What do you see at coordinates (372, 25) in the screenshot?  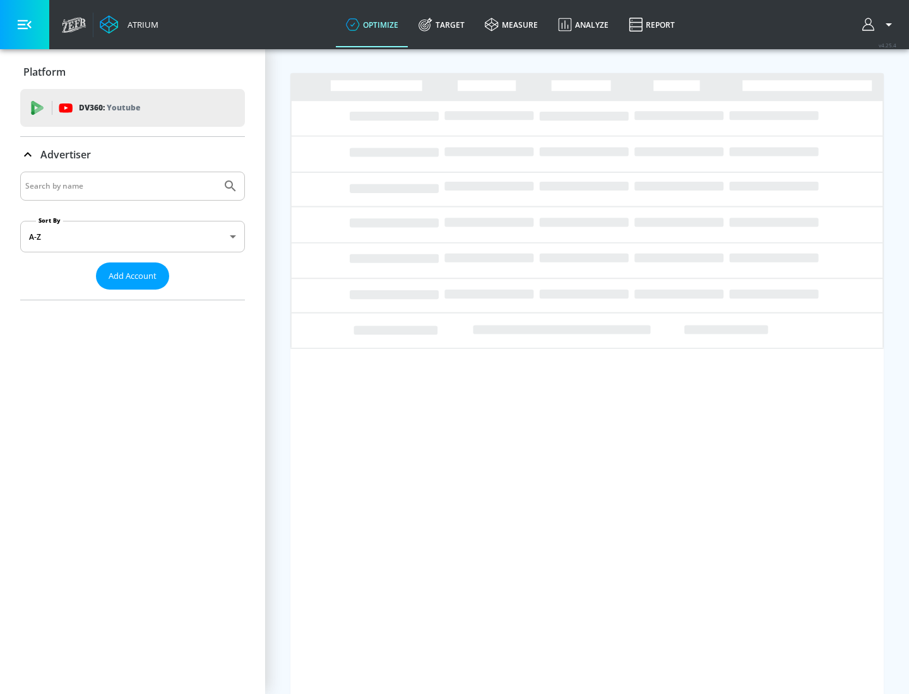 I see `a: optimize` at bounding box center [372, 25].